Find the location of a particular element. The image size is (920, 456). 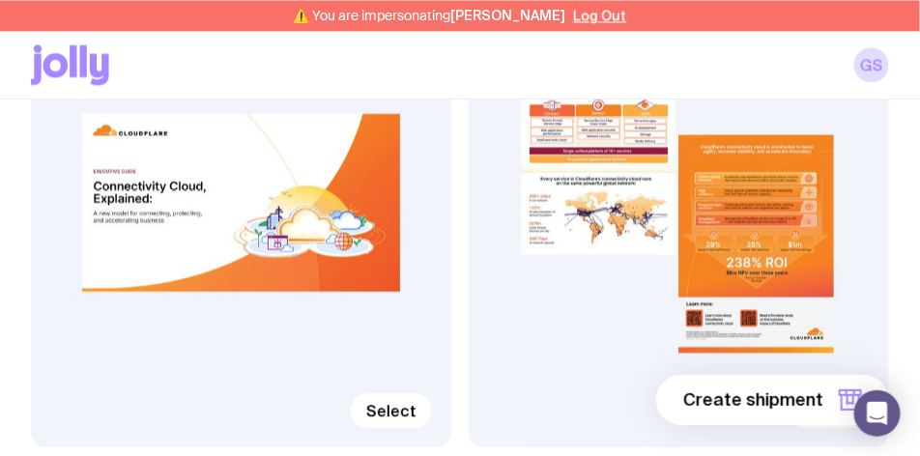

span: ⚠️ You are impersonating is located at coordinates (430, 15).